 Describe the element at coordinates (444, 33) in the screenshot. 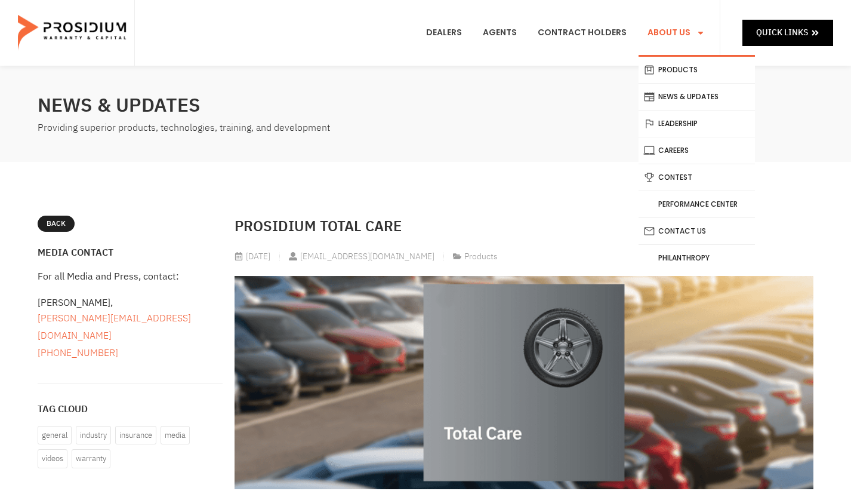

I see `a: Dealers` at that location.